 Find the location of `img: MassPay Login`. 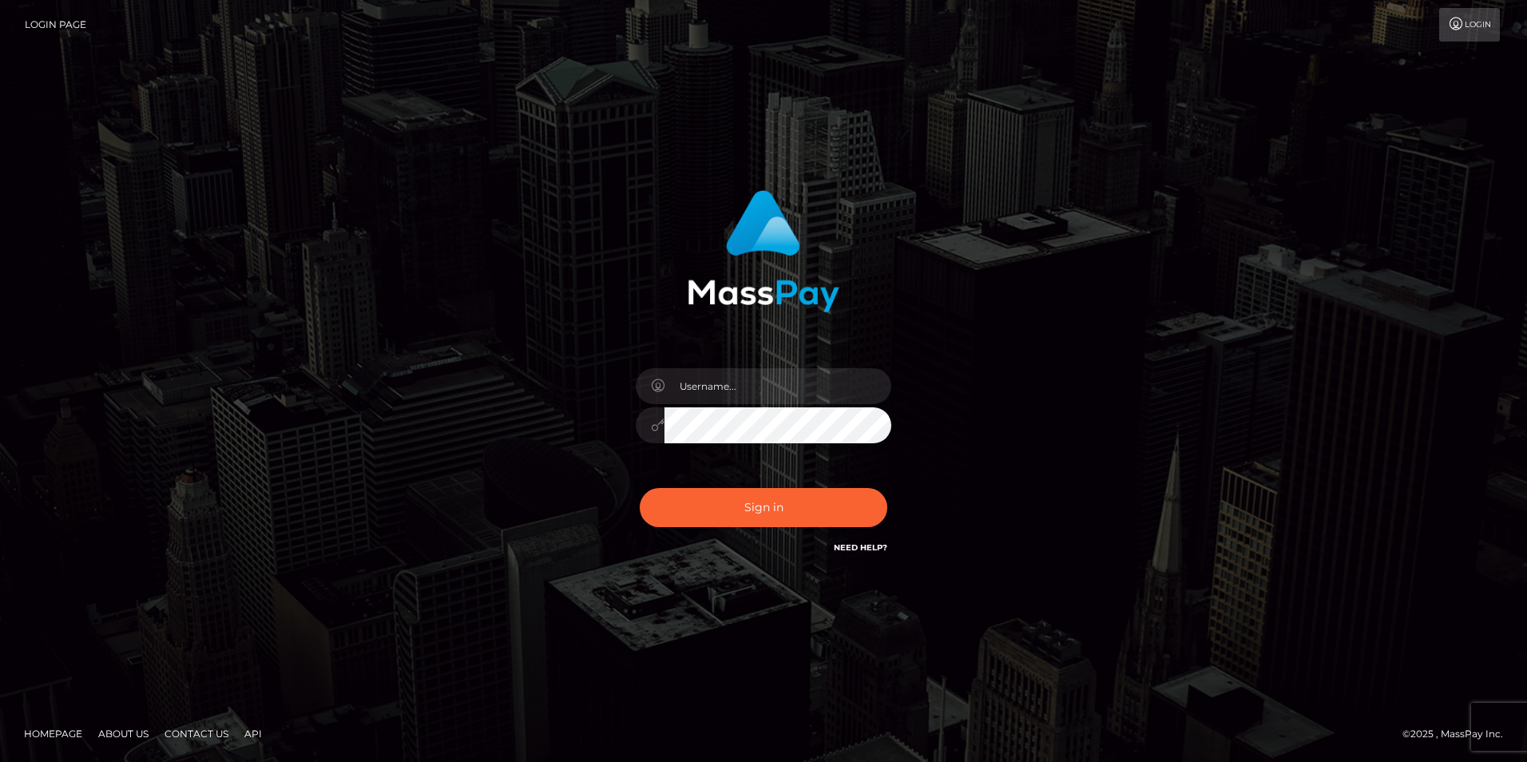

img: MassPay Login is located at coordinates (763, 251).